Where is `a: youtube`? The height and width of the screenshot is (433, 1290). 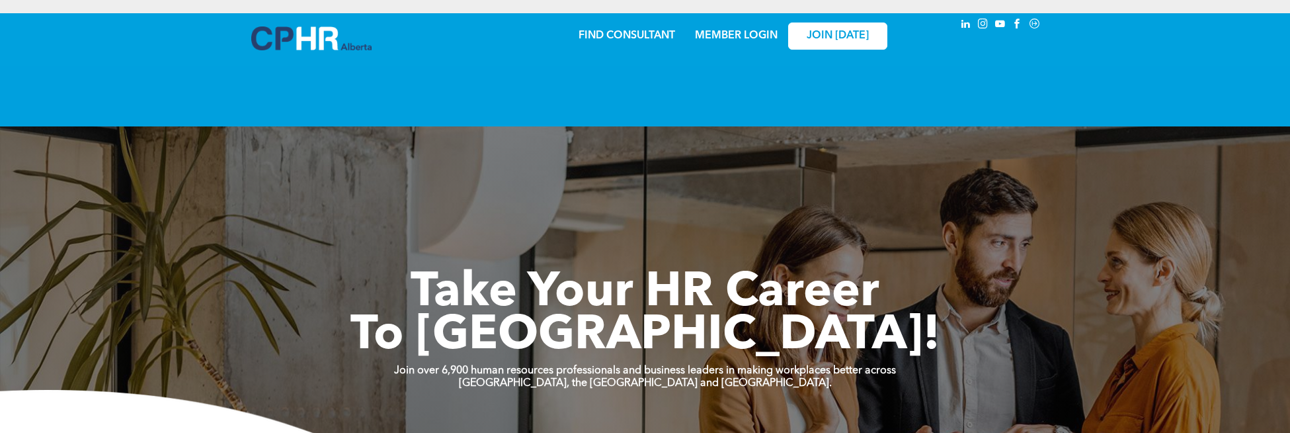 a: youtube is located at coordinates (1001, 25).